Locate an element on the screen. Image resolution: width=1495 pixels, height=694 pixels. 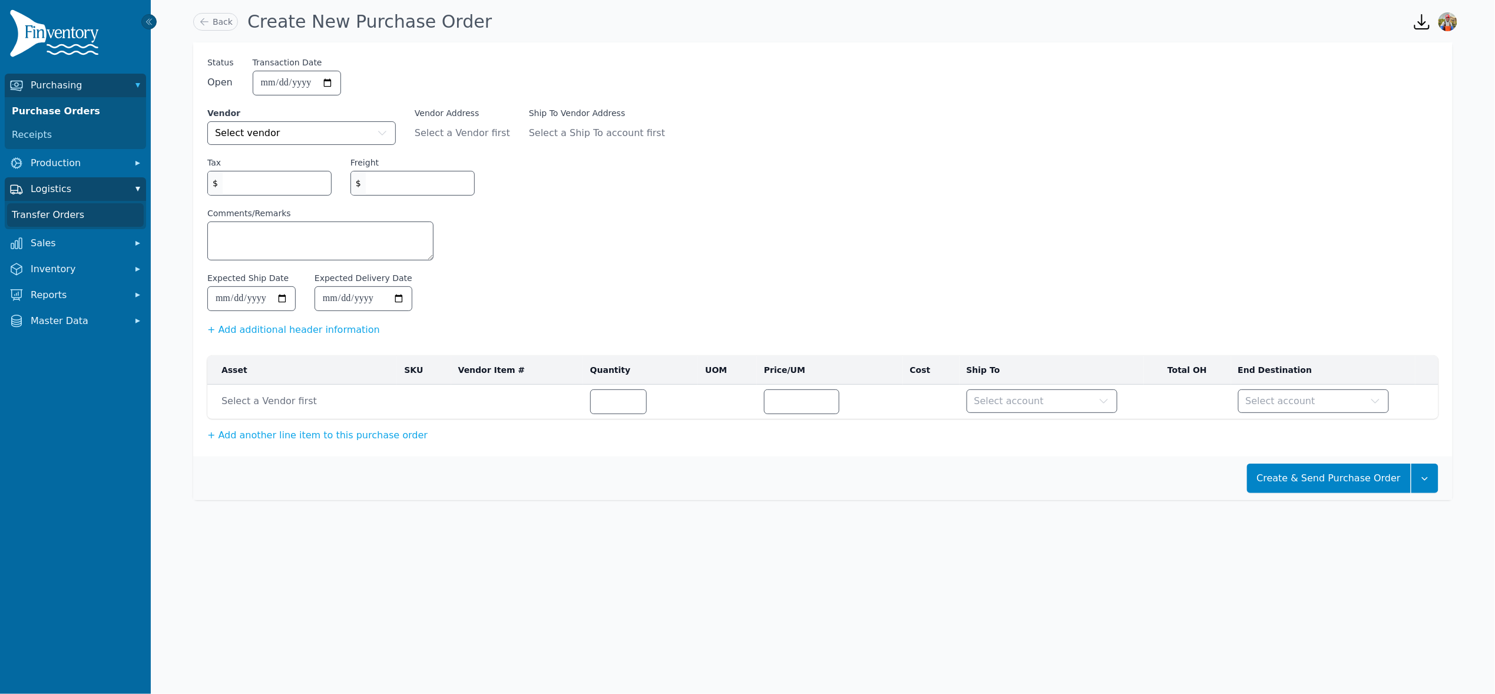
span: Select vendor is located at coordinates (247, 133).